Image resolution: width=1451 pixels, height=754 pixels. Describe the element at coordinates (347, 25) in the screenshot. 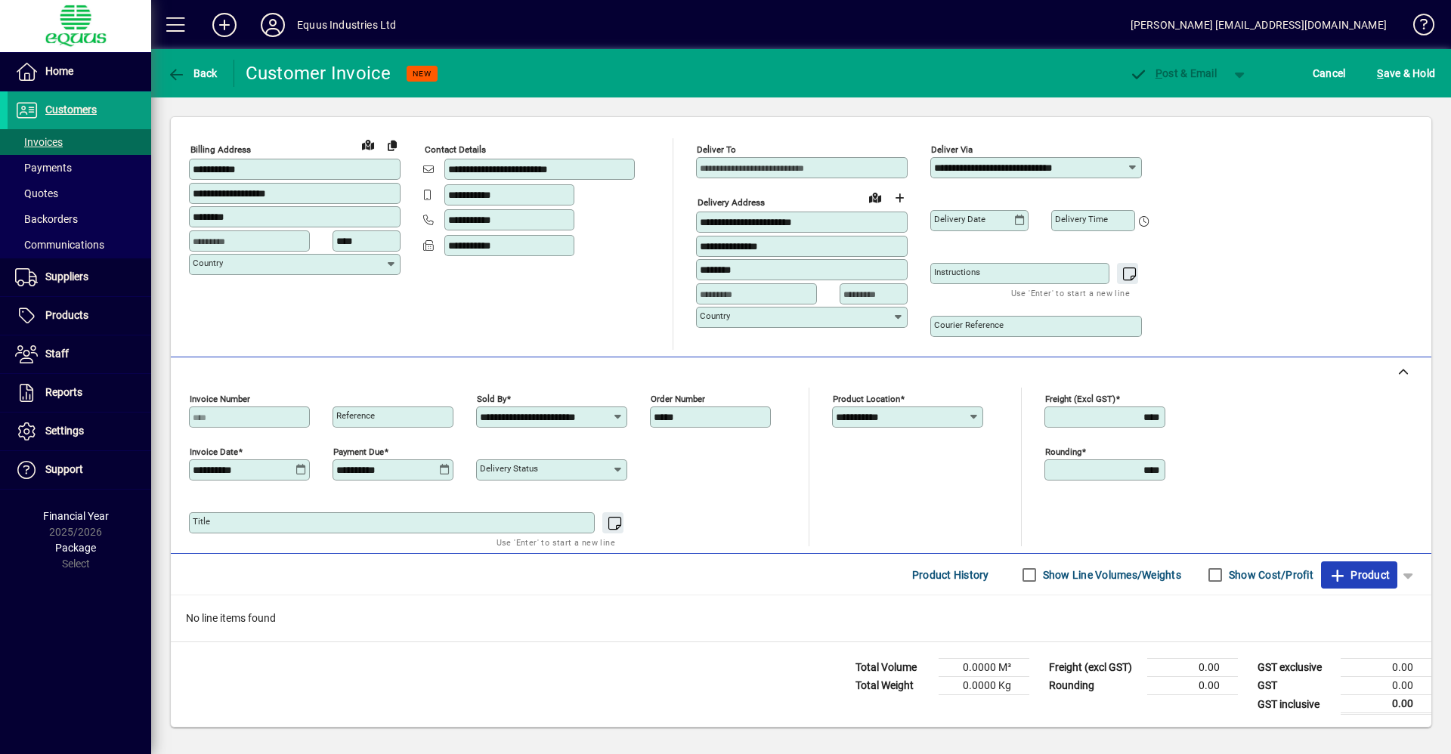

I see `div: Equus Industries Ltd` at that location.